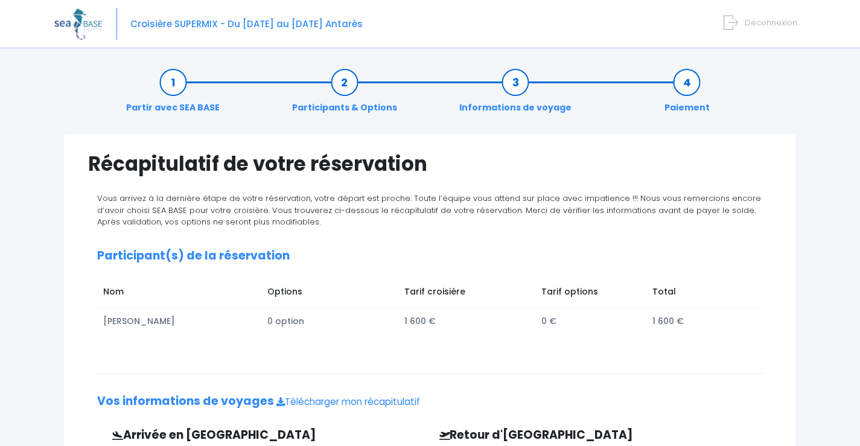  I want to click on a: Participants & Options, so click(344, 95).